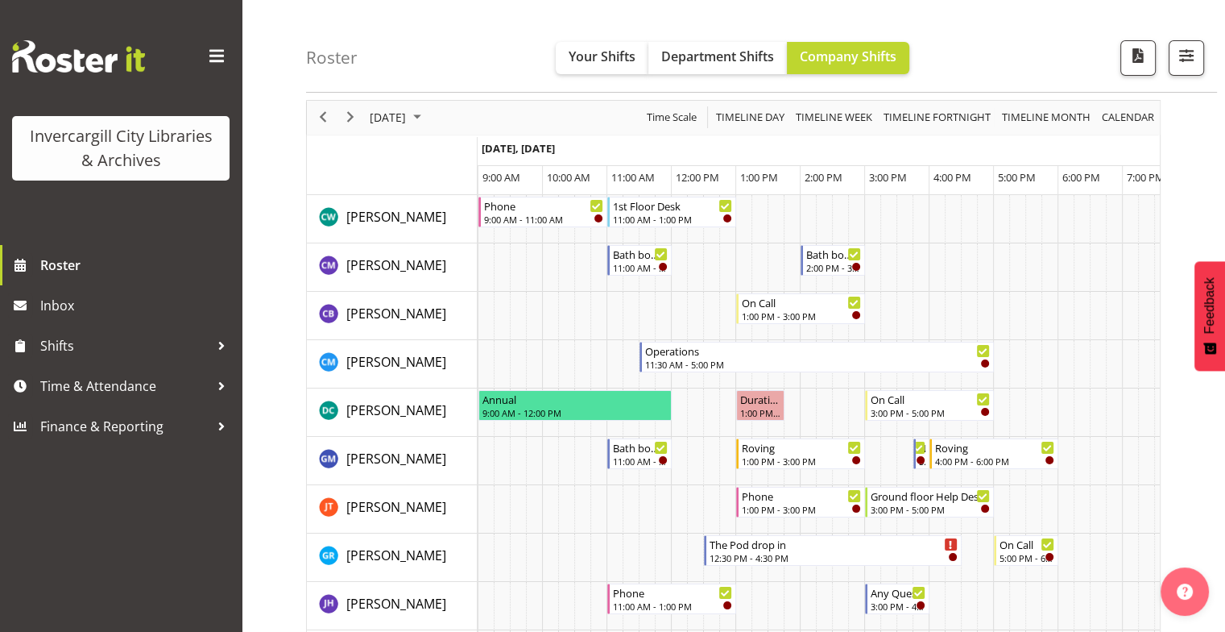 The image size is (1225, 632). Describe the element at coordinates (818, 350) in the screenshot. I see `div: Operations` at that location.